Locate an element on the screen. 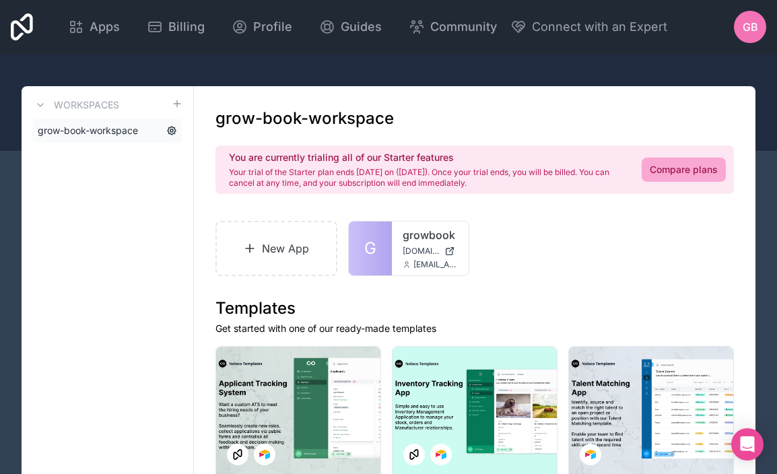 The width and height of the screenshot is (777, 474). a: Workspaces is located at coordinates (75, 105).